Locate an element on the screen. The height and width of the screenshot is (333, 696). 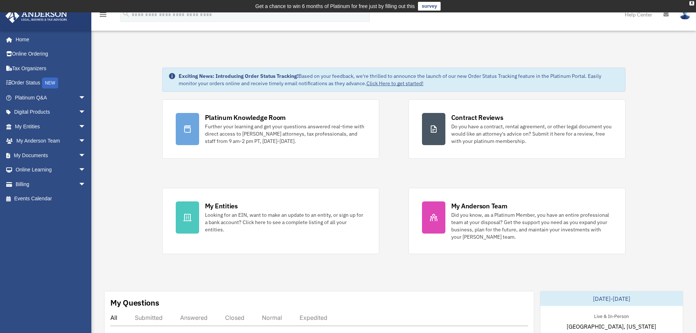
a: Home is located at coordinates (49, 39).